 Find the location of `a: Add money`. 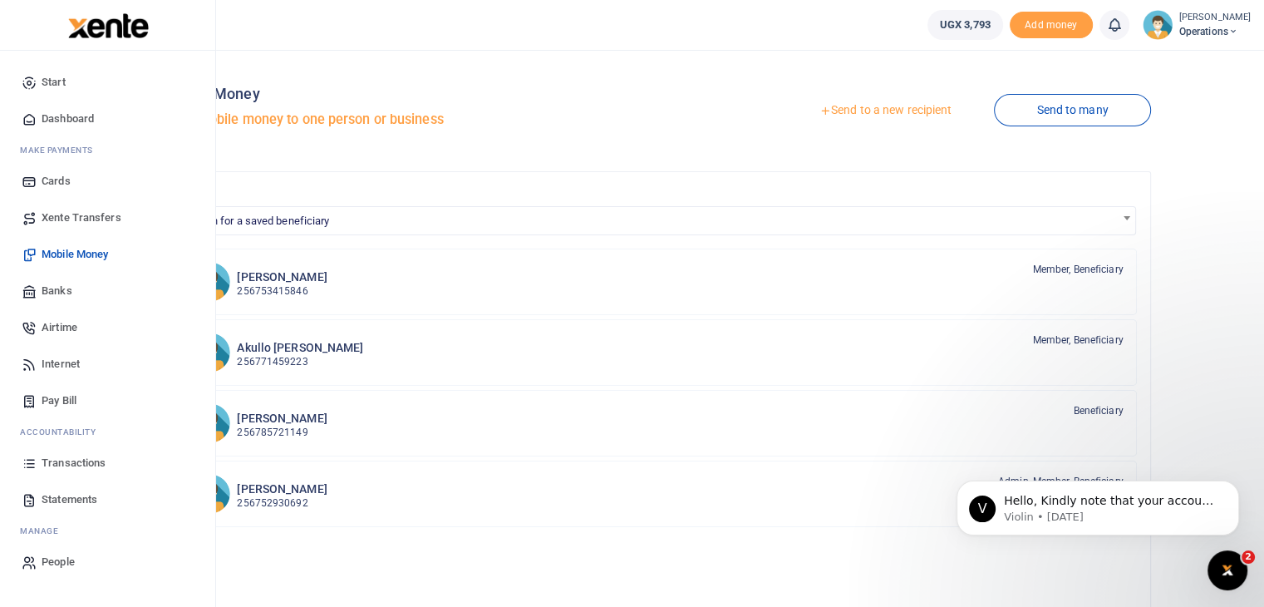

a: Add money is located at coordinates (1051, 23).